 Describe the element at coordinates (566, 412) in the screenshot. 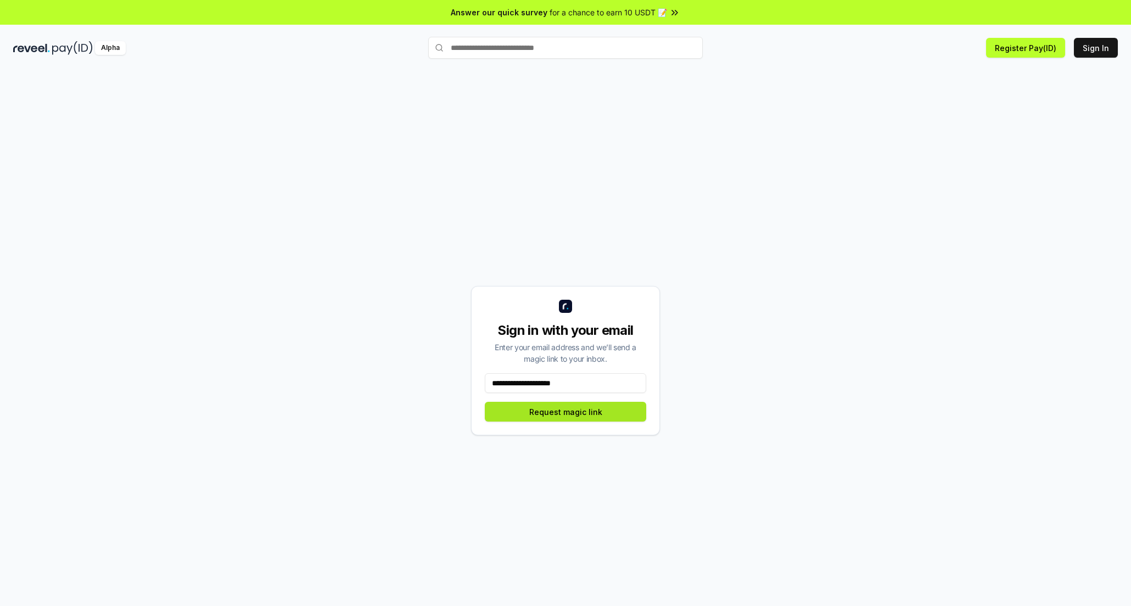

I see `button: Request magic link` at that location.